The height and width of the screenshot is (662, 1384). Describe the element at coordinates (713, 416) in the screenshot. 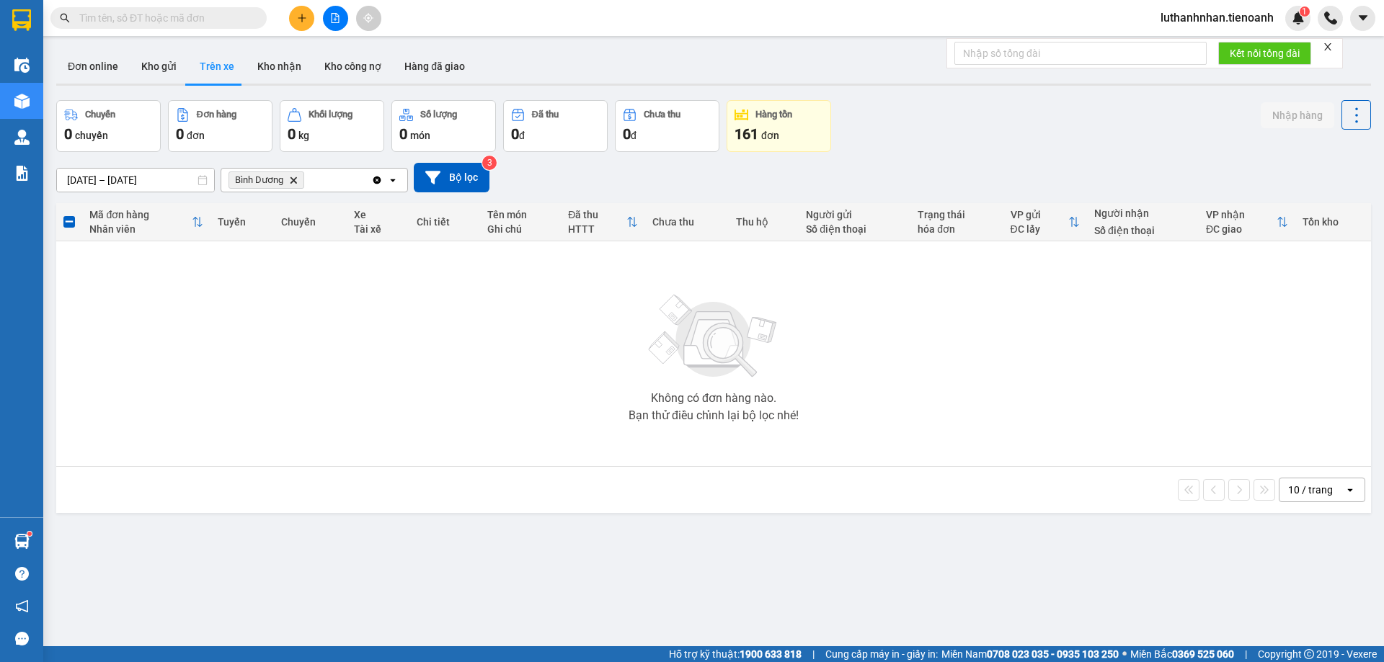

I see `div: Bạn thử điều chỉnh lại bộ lọc nhé!` at that location.